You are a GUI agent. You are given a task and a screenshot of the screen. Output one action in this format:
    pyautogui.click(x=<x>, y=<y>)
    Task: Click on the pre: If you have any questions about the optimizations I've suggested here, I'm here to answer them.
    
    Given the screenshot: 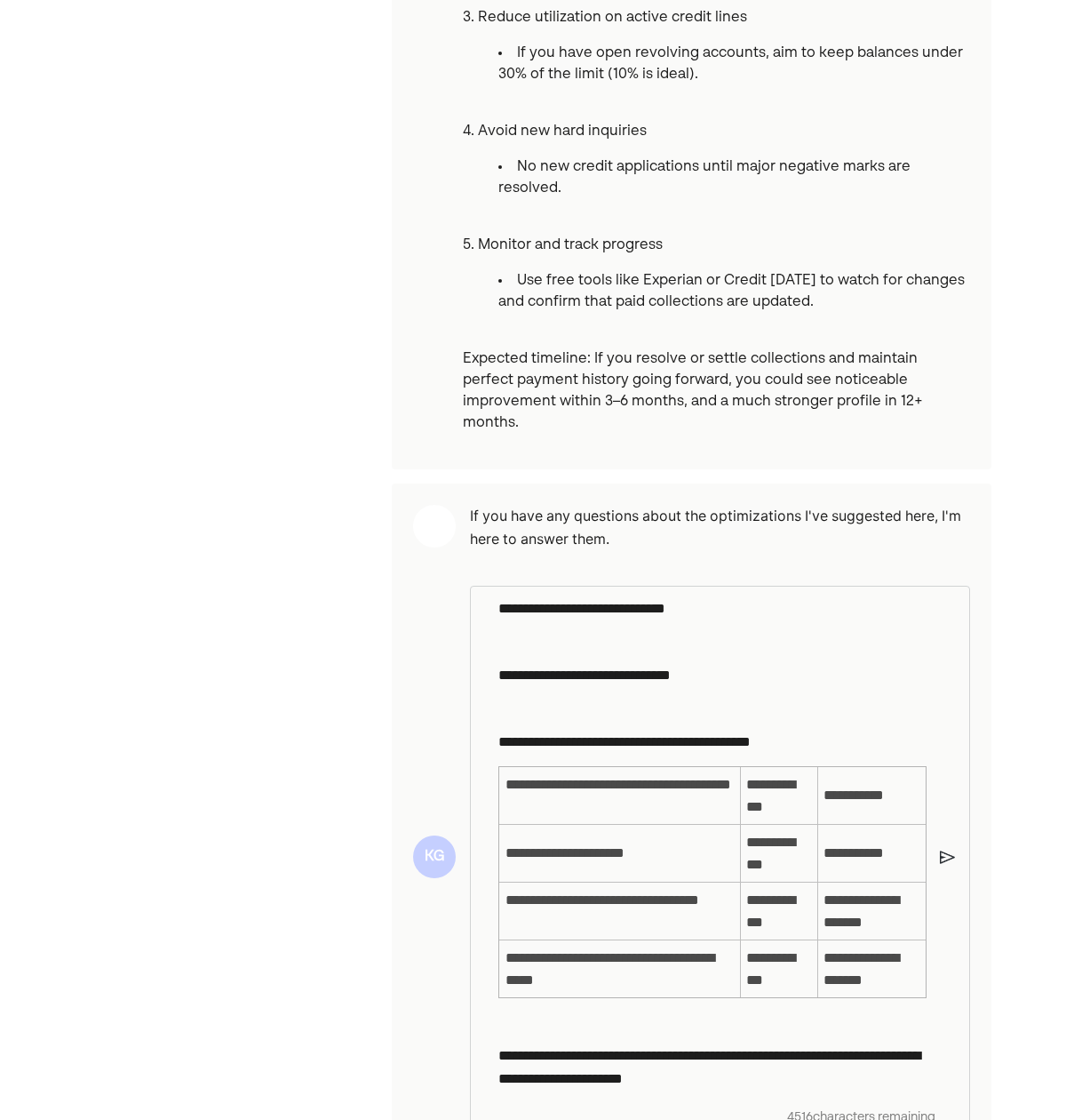 What is the action you would take?
    pyautogui.click(x=720, y=527)
    